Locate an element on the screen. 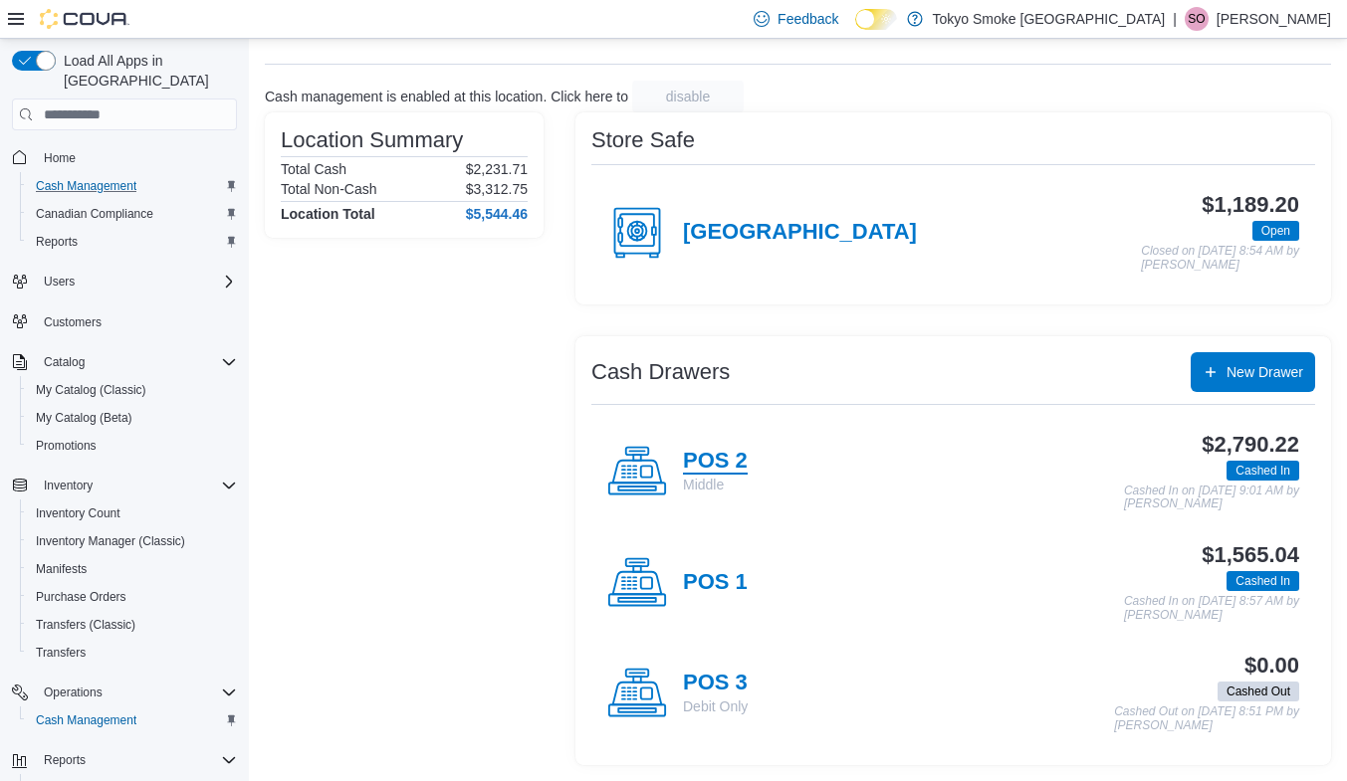 The width and height of the screenshot is (1347, 781). a: Manifests is located at coordinates (61, 569).